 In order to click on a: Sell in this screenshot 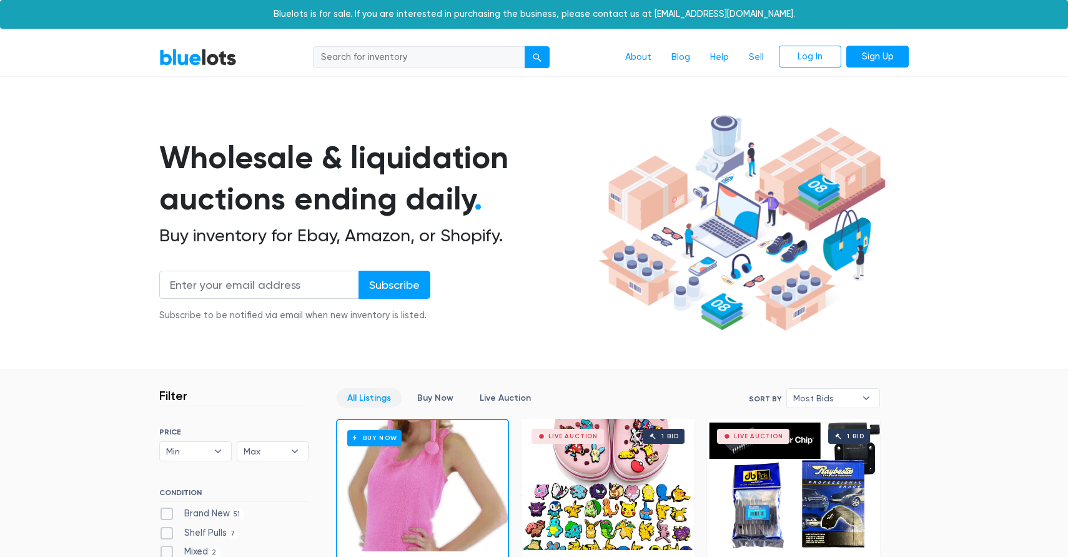, I will do `click(757, 57)`.